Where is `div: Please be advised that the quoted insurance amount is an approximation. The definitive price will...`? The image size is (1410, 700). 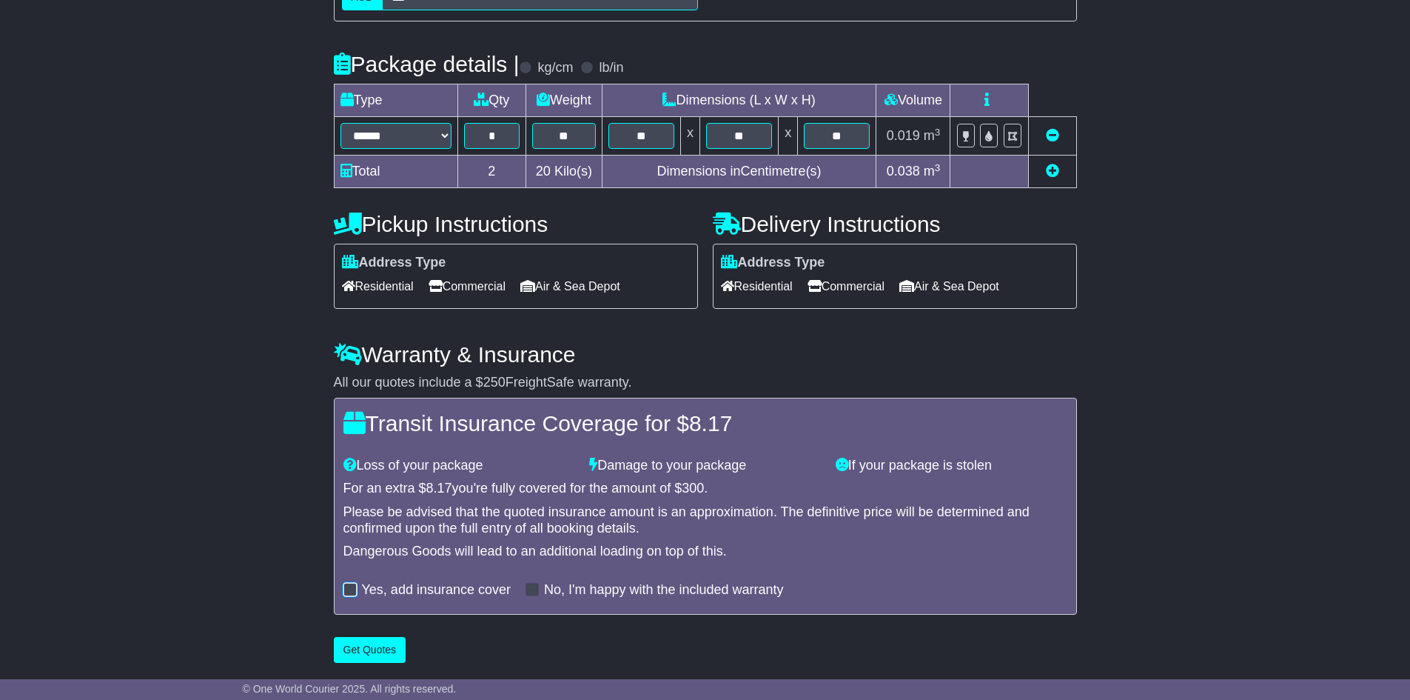 div: Please be advised that the quoted insurance amount is an approximation. The definitive price will... is located at coordinates (706, 520).